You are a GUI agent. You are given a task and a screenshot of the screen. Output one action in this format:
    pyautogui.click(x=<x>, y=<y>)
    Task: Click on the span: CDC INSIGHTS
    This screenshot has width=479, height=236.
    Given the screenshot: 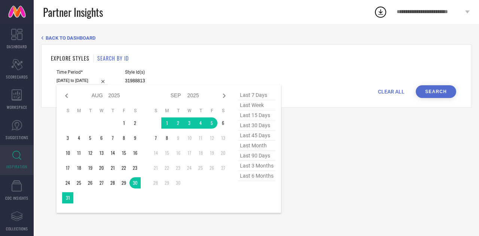 What is the action you would take?
    pyautogui.click(x=17, y=198)
    